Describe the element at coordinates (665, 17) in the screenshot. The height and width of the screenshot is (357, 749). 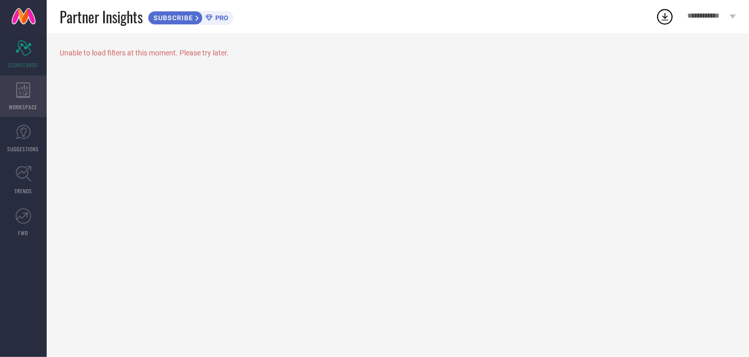
I see `div: Open download list` at that location.